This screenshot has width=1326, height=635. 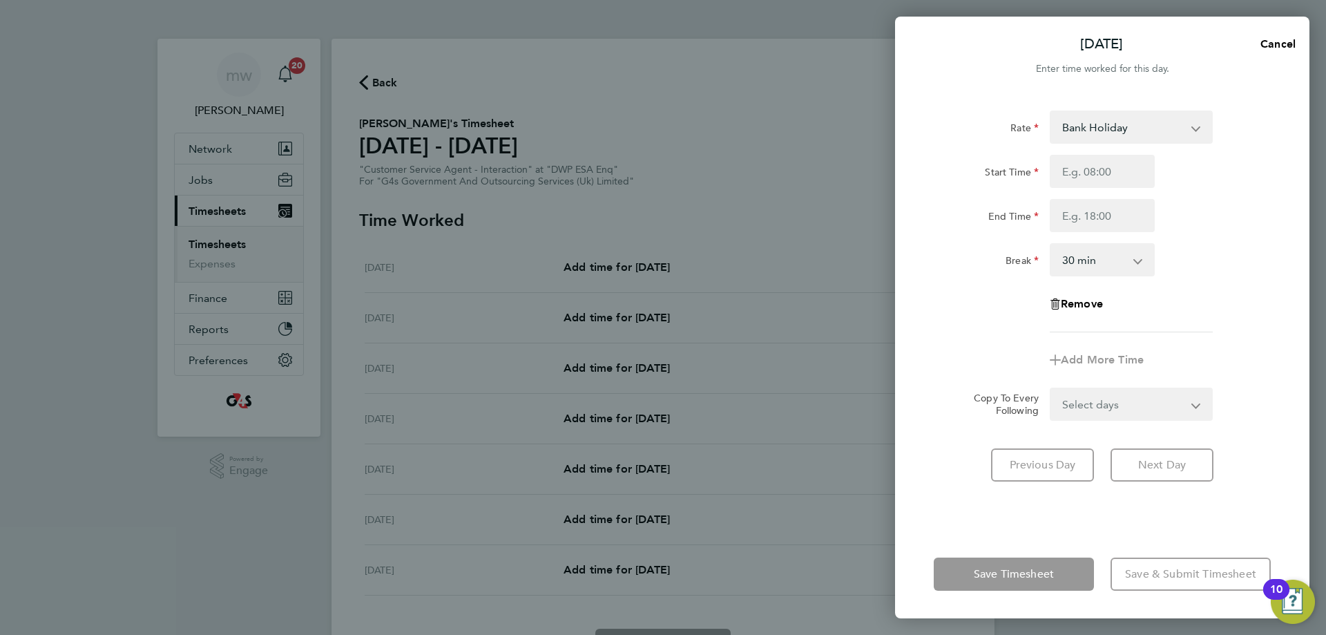 I want to click on input: E.g. 08:00, so click(x=1102, y=171).